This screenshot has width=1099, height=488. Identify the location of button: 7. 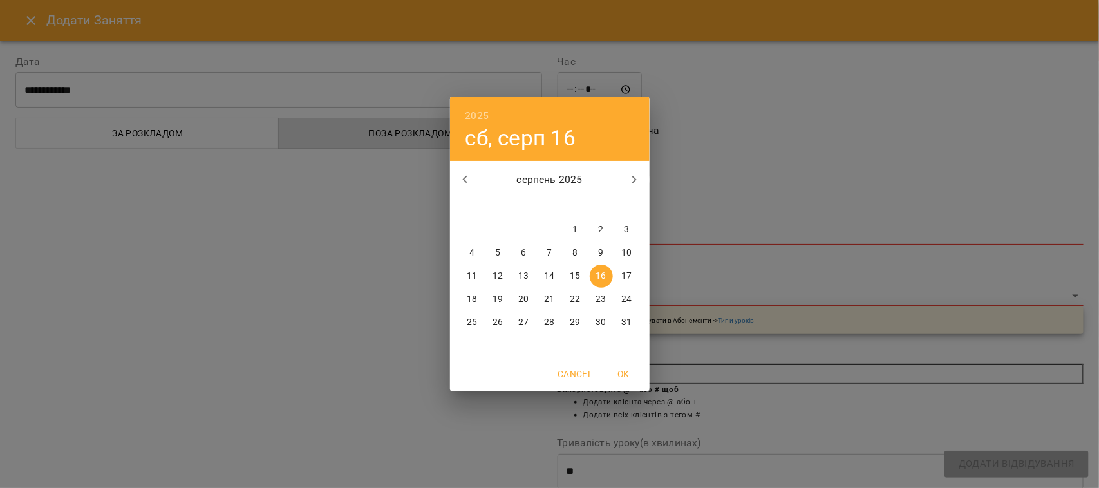
(550, 253).